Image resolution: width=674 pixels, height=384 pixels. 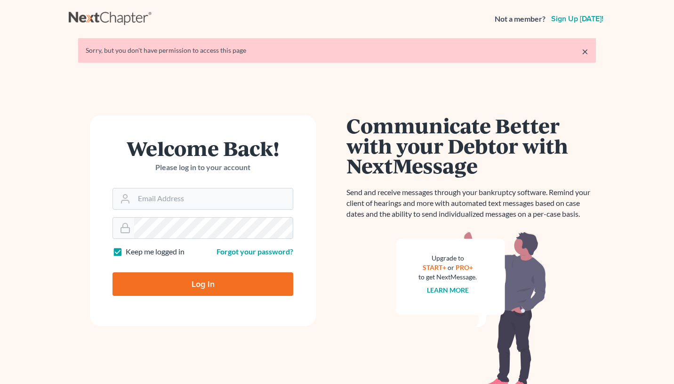 What do you see at coordinates (520, 19) in the screenshot?
I see `strong: Not a member?` at bounding box center [520, 19].